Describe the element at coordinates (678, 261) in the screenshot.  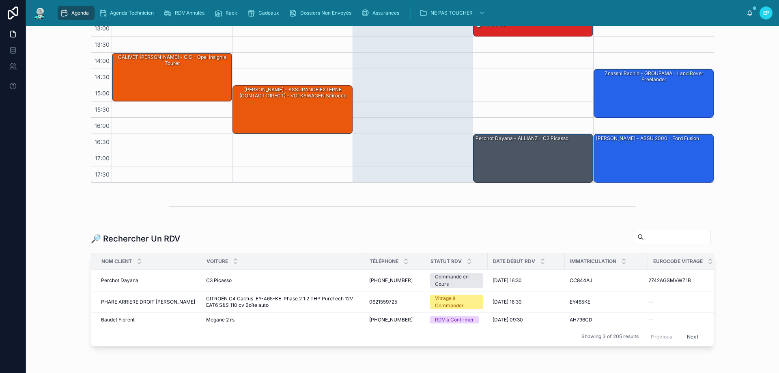
I see `span: Eurocode Vitrage` at that location.